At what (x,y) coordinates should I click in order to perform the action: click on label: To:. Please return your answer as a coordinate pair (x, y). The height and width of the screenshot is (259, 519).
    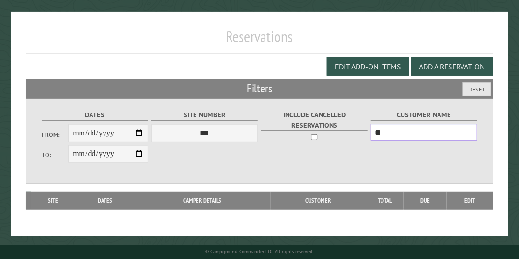
    Looking at the image, I should click on (55, 155).